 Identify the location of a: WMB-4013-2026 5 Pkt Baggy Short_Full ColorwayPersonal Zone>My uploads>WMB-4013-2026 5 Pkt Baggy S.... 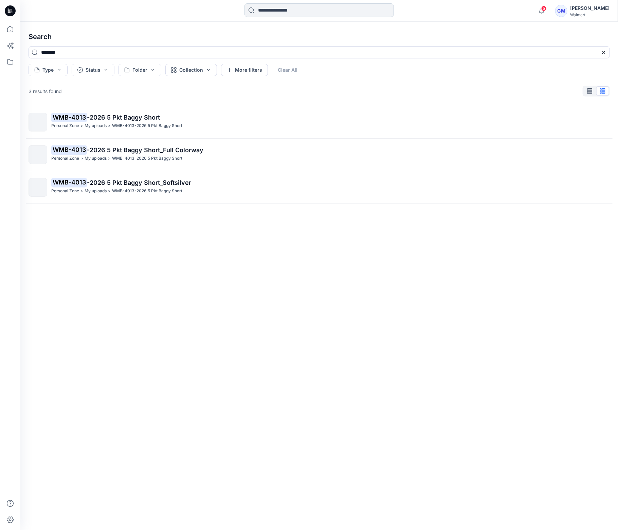
(319, 154).